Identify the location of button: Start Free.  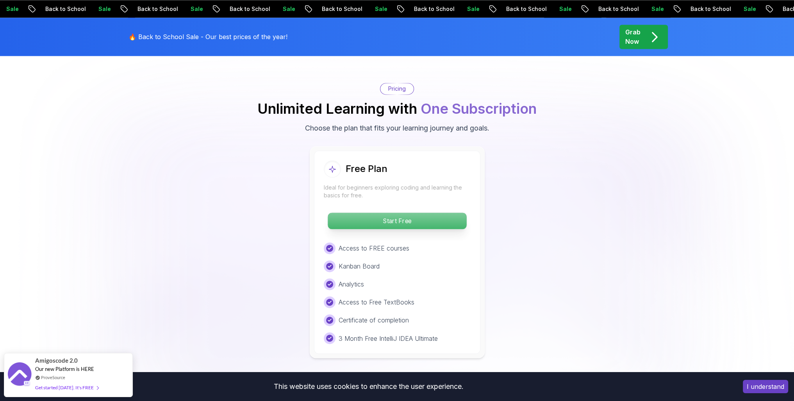
(397, 221).